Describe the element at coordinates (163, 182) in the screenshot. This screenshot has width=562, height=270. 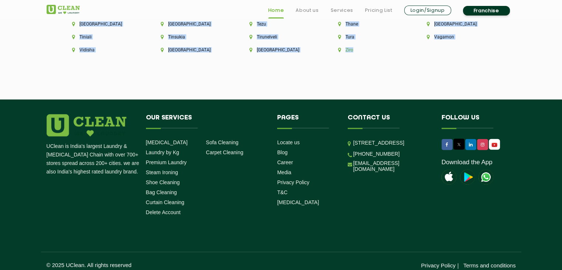
I see `a: Shoe Cleaning` at that location.